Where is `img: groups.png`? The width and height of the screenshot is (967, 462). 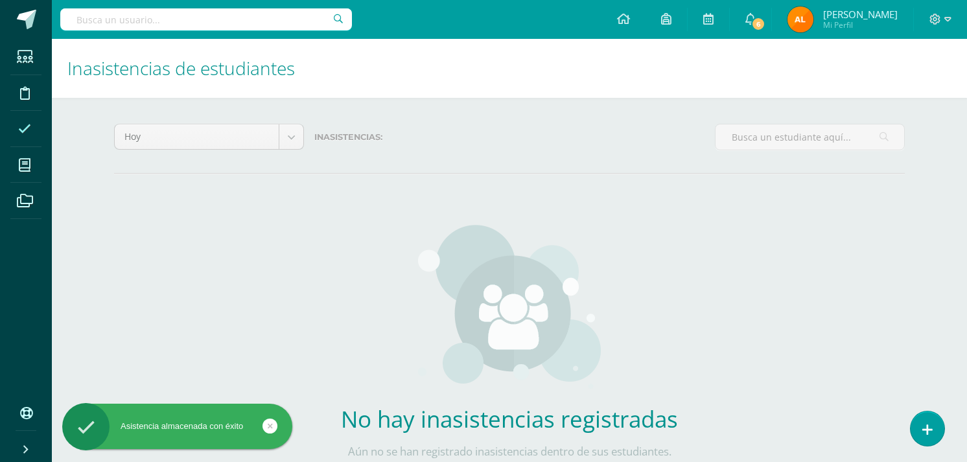
img: groups.png is located at coordinates (510, 309).